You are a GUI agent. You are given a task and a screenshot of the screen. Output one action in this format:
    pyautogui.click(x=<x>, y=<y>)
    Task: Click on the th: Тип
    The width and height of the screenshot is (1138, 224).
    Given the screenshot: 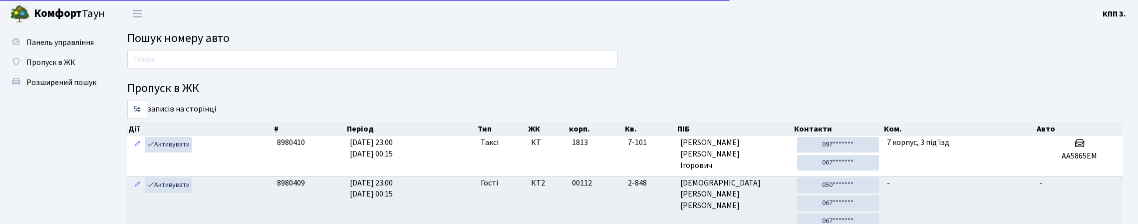 What is the action you would take?
    pyautogui.click(x=502, y=129)
    